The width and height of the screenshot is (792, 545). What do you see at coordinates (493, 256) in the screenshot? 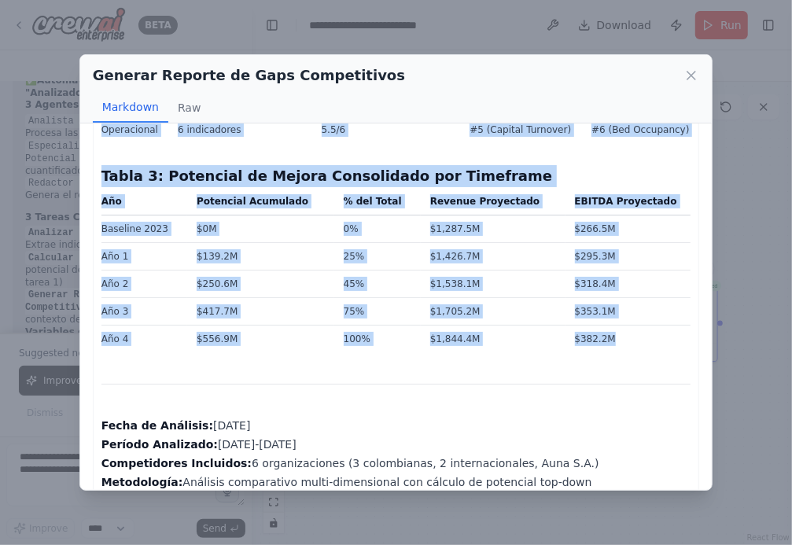
I see `td: $1,426.7M` at bounding box center [493, 256].